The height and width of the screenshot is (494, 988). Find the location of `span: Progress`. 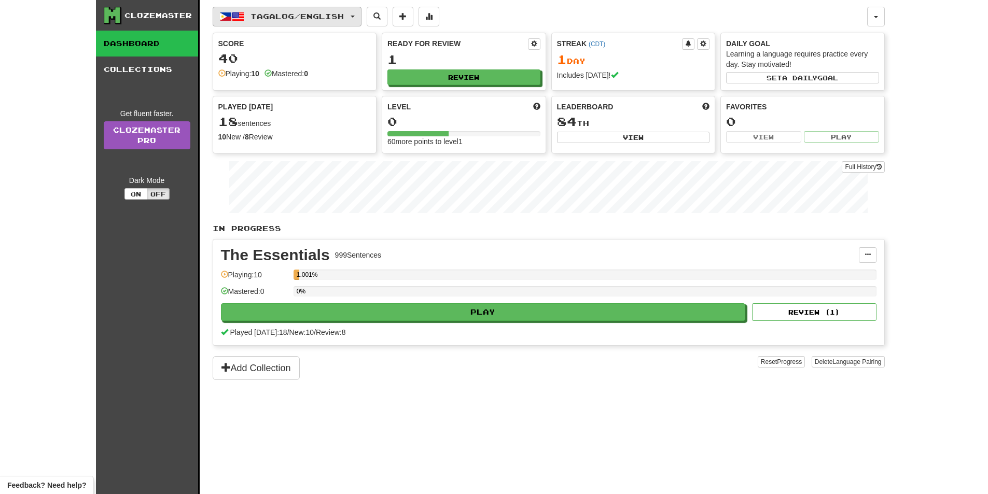

span: Progress is located at coordinates (789, 362).